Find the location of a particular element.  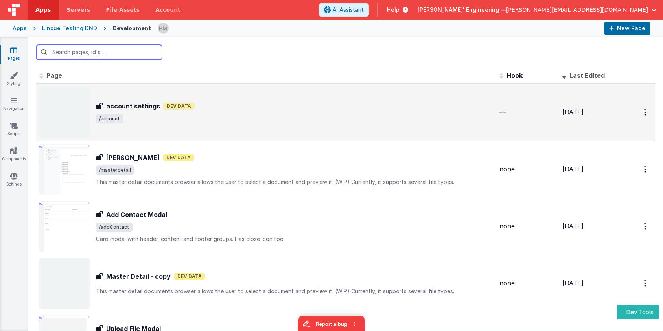

button: Dev Tools is located at coordinates (638, 312).